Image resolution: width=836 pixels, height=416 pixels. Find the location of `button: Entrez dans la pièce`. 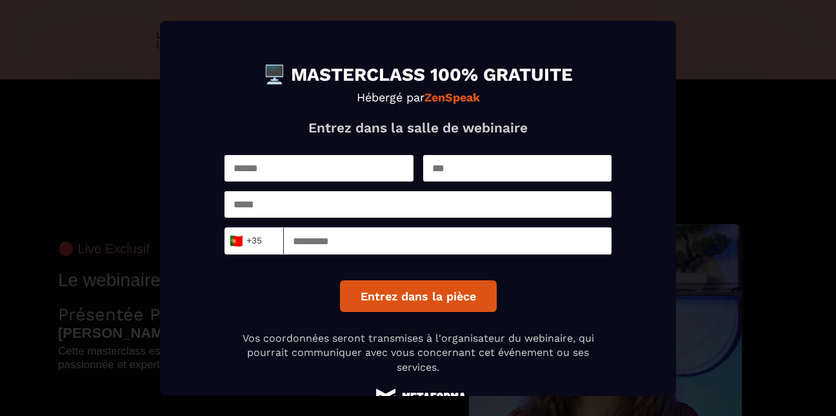

button: Entrez dans la pièce is located at coordinates (418, 296).